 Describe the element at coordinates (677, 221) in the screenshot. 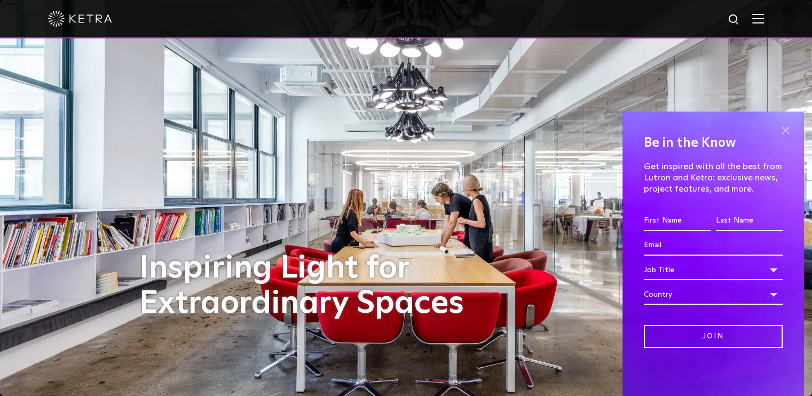

I see `input: First Name` at that location.